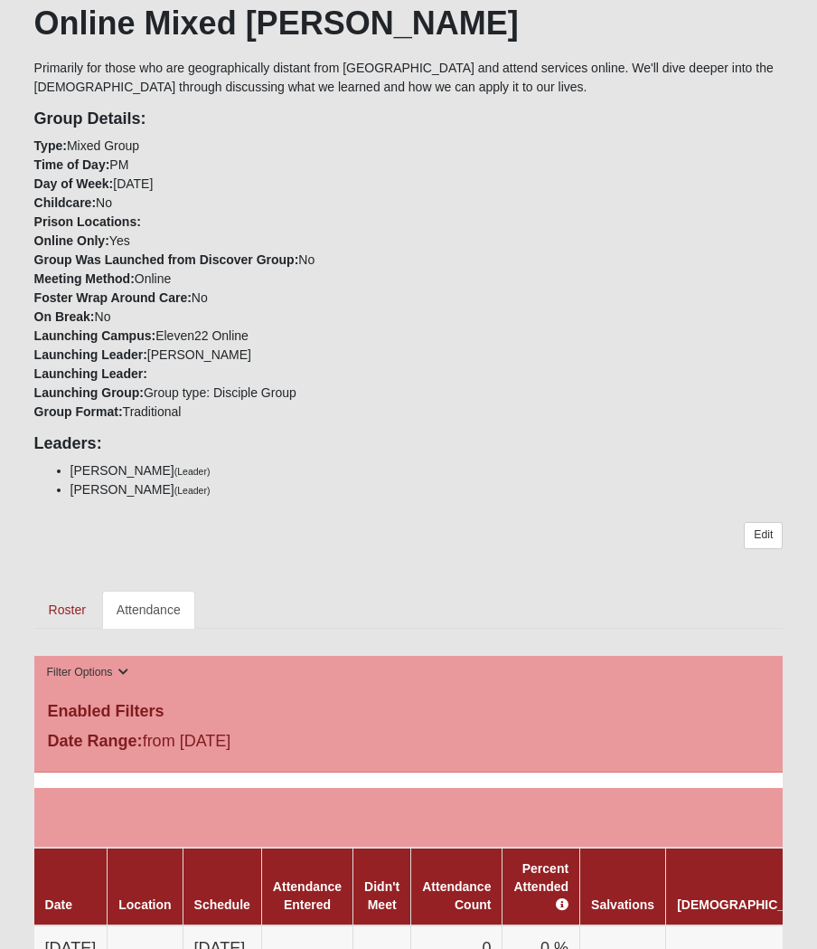  Describe the element at coordinates (409, 444) in the screenshot. I see `h4: Leaders:` at that location.